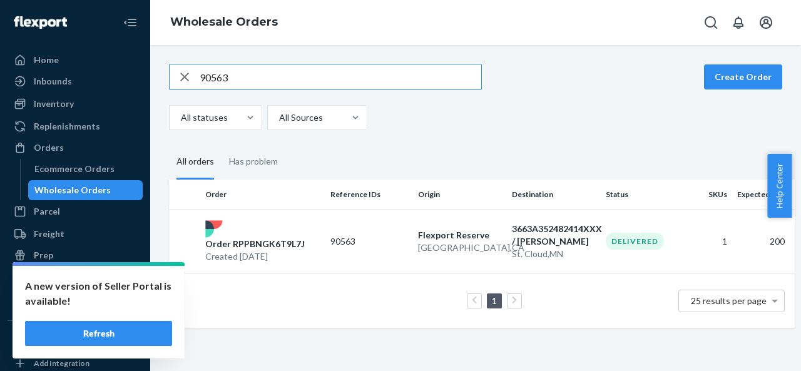 The height and width of the screenshot is (371, 801). What do you see at coordinates (180, 118) in the screenshot?
I see `input: All statuses` at bounding box center [180, 118].